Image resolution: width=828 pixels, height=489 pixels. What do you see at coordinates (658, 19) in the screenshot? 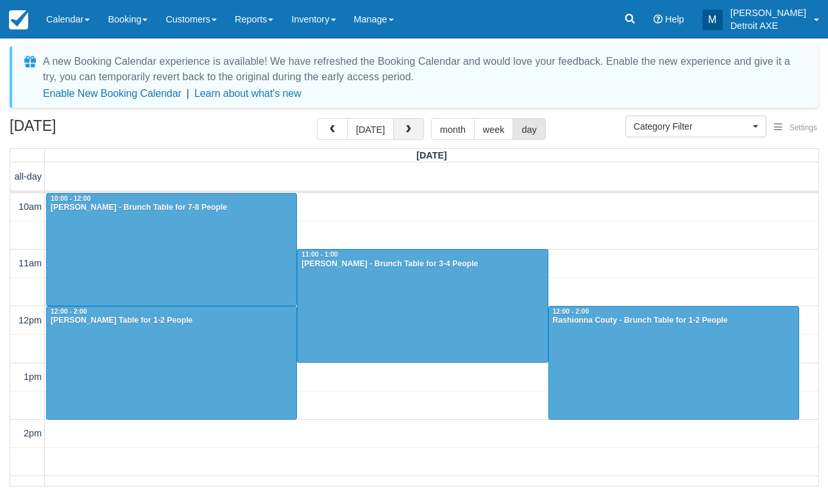
I see `i: Help` at bounding box center [658, 19].